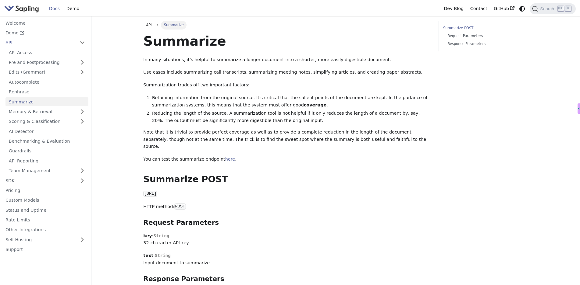 The width and height of the screenshot is (580, 285). Describe the element at coordinates (286, 160) in the screenshot. I see `p: You can test the summarize endpoint .` at that location.